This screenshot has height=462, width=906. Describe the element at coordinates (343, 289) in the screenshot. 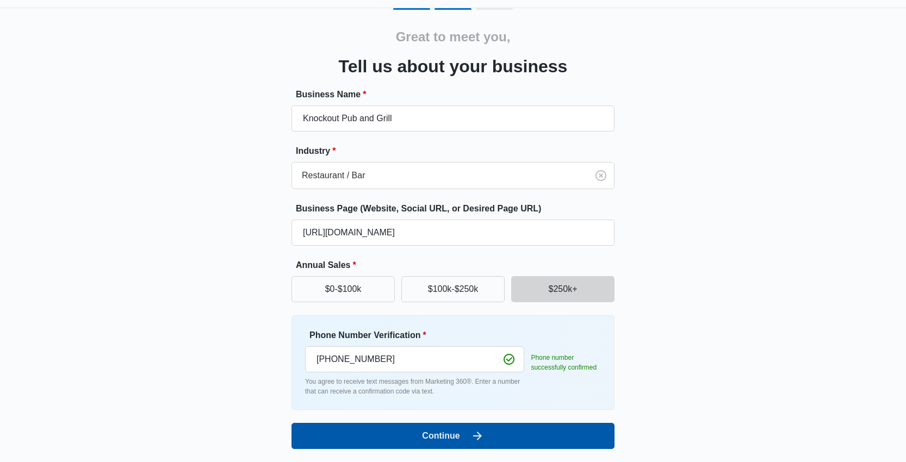

I see `button: $0-$100k` at that location.